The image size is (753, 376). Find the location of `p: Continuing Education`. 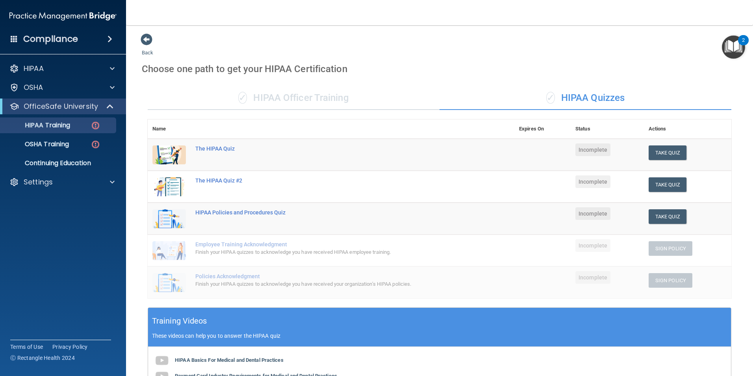

p: Continuing Education is located at coordinates (59, 163).